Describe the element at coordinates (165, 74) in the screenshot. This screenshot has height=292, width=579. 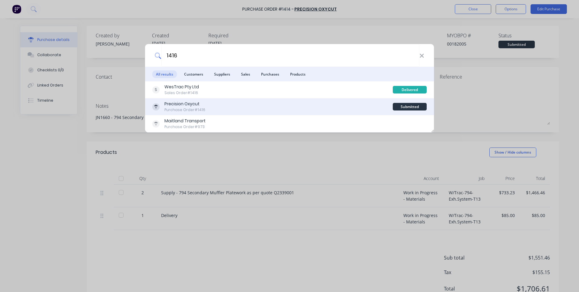
I see `span: All results` at that location.